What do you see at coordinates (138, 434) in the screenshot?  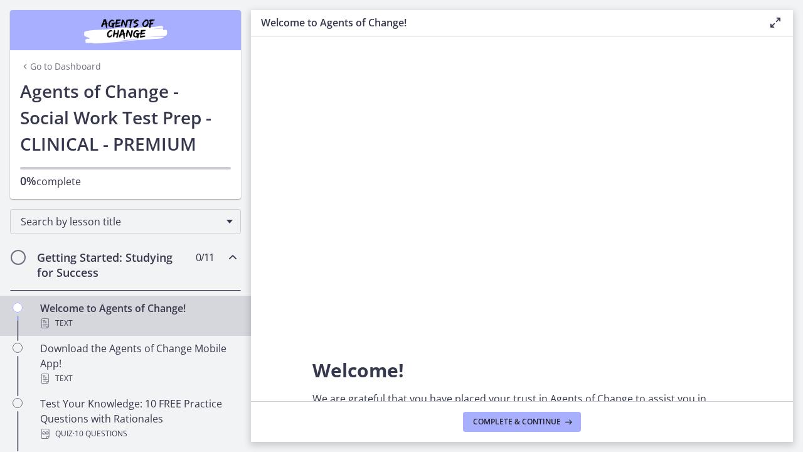 I see `div: Quiz` at bounding box center [138, 434].